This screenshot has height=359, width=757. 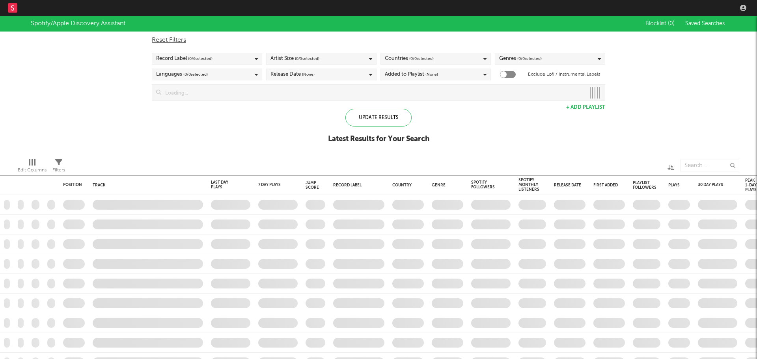 I want to click on div: 30 Day Plays, so click(x=712, y=185).